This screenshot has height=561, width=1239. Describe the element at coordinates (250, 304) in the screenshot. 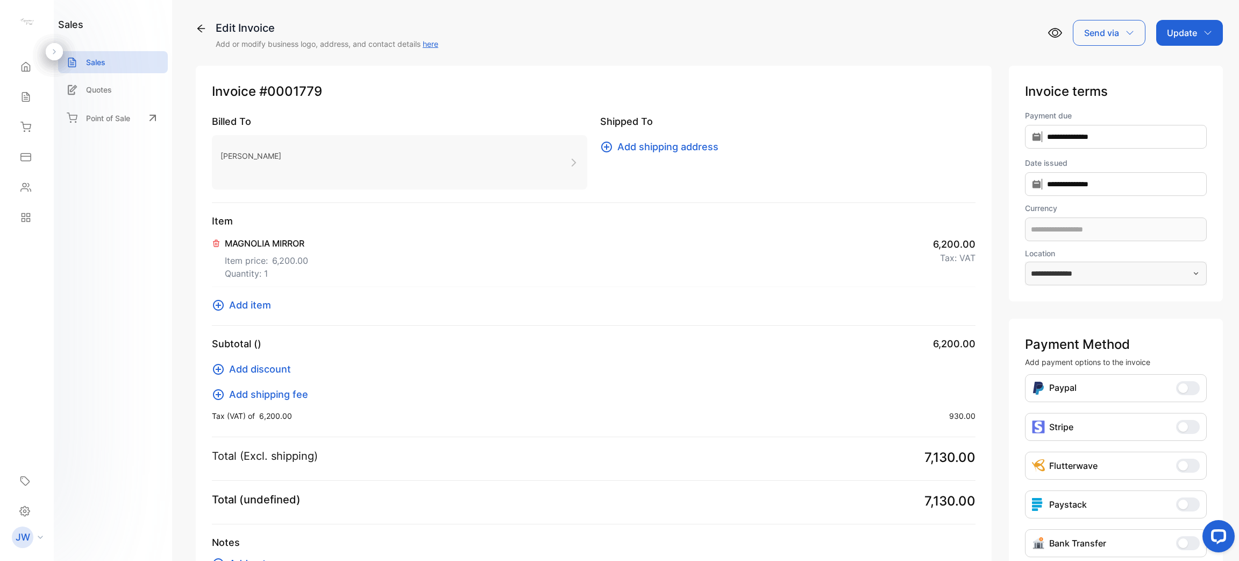

I see `span: Add item` at that location.